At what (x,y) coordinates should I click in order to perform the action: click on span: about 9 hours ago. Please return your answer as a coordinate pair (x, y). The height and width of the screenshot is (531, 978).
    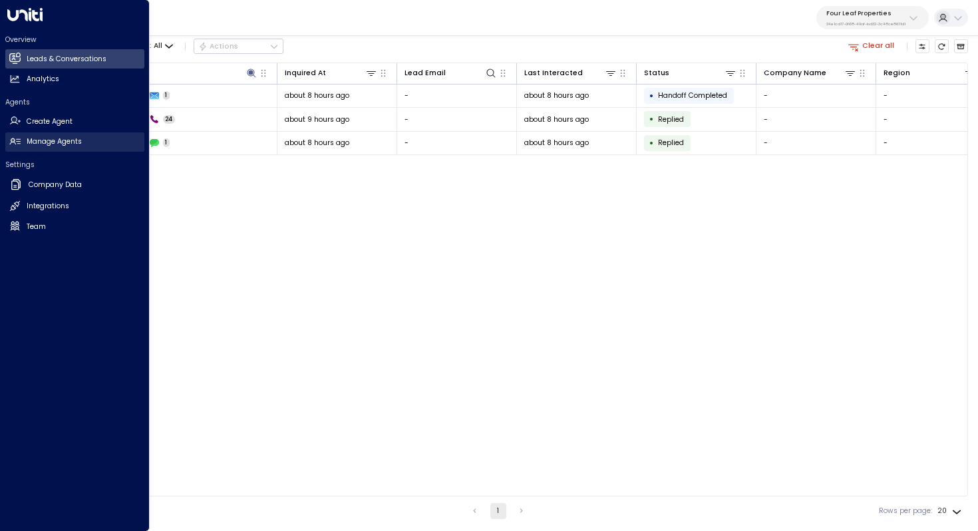
    Looking at the image, I should click on (317, 119).